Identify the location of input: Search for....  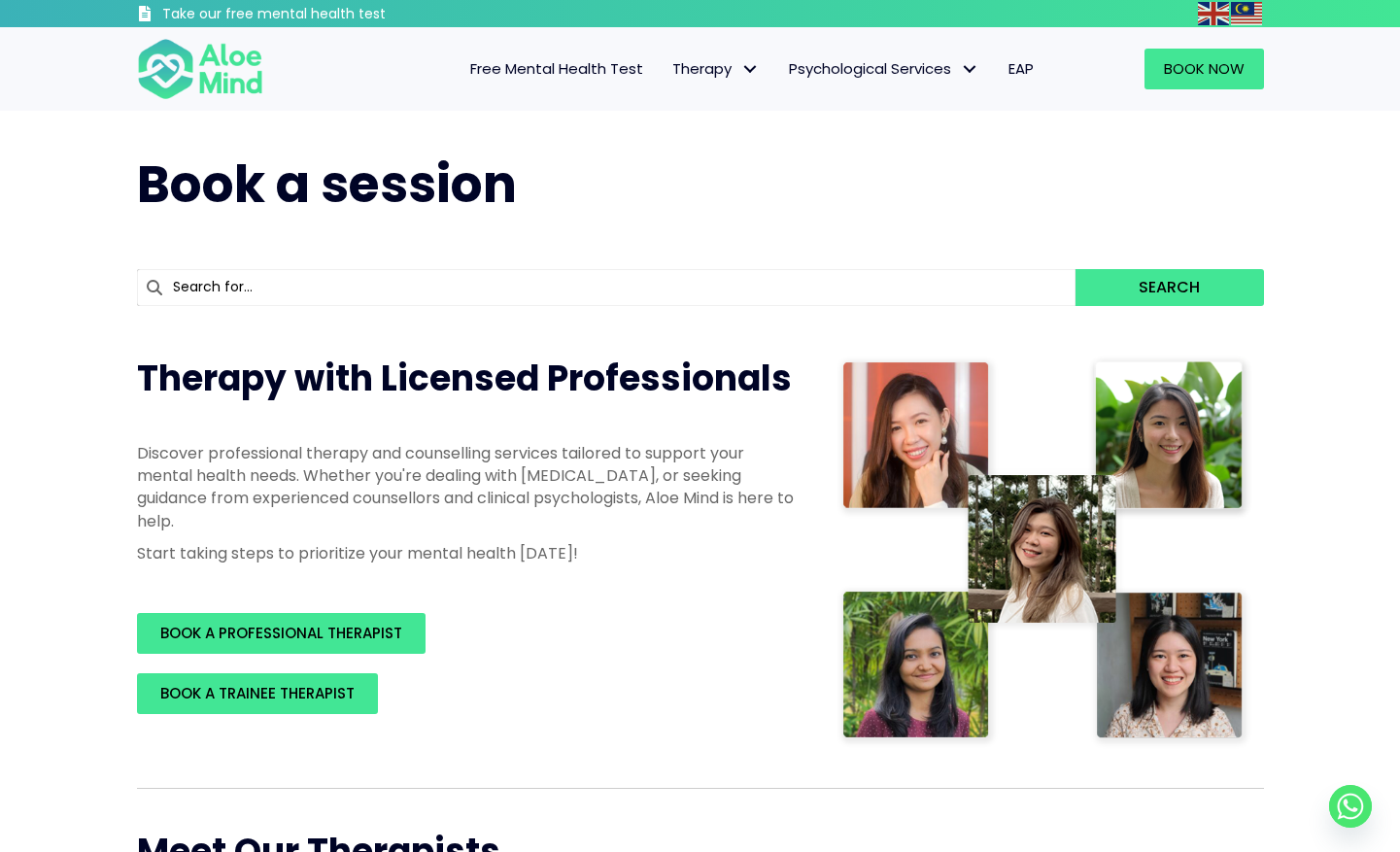
(607, 287).